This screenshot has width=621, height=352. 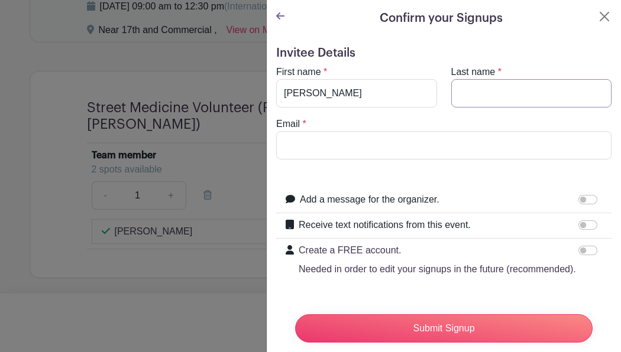 What do you see at coordinates (473, 72) in the screenshot?
I see `label: Last name` at bounding box center [473, 72].